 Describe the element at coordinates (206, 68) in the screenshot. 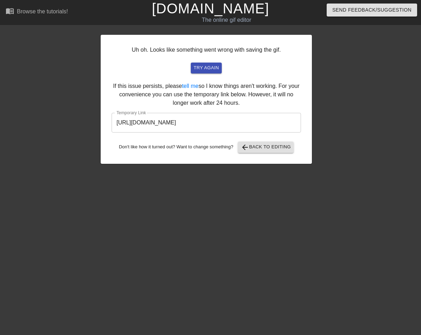

I see `button: try again` at that location.